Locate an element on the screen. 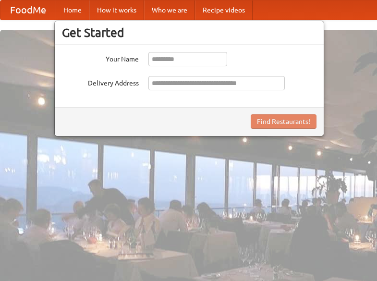  label: Delivery Address is located at coordinates (100, 82).